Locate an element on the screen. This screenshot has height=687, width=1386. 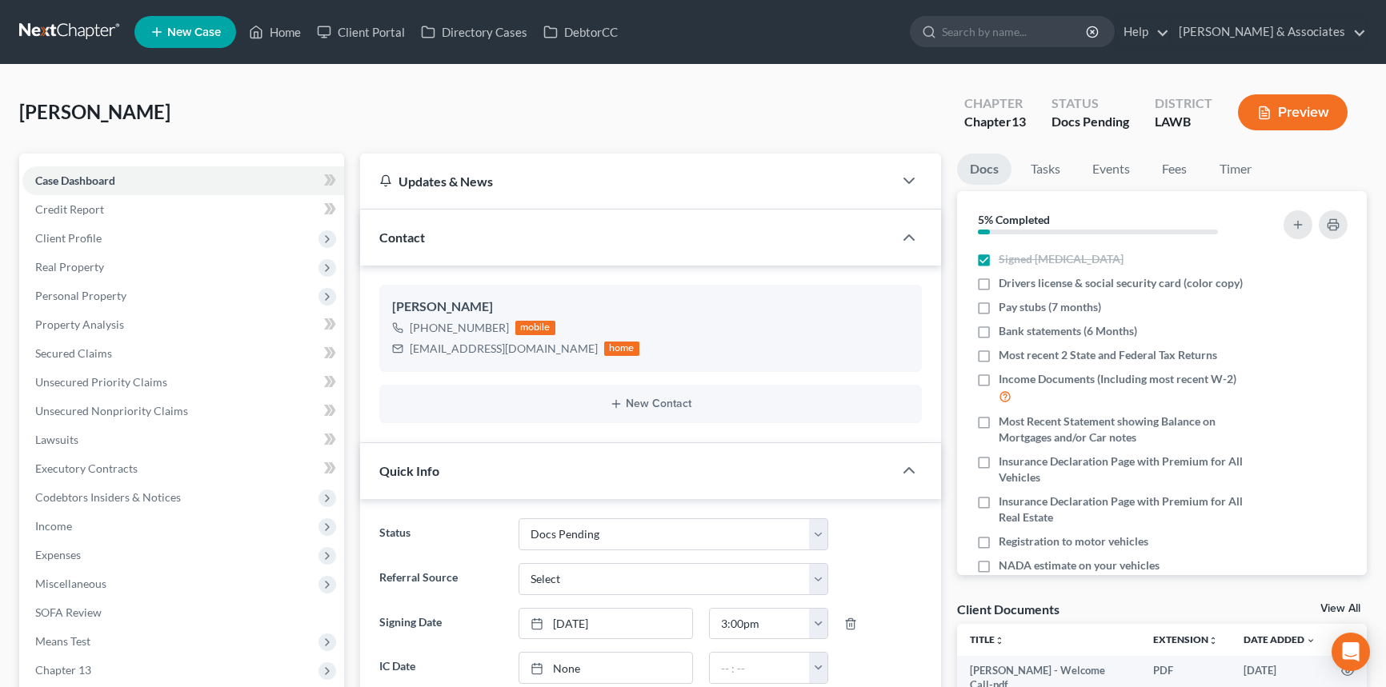
button: New Contact is located at coordinates (651, 404).